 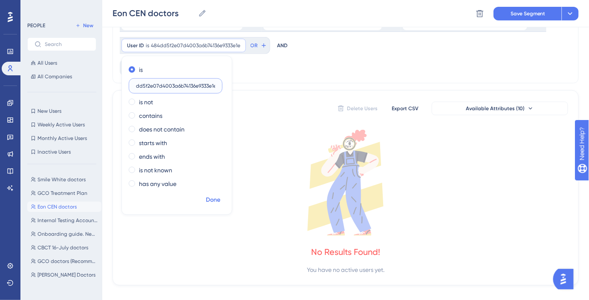 I want to click on button: Inactive Users, so click(x=62, y=152).